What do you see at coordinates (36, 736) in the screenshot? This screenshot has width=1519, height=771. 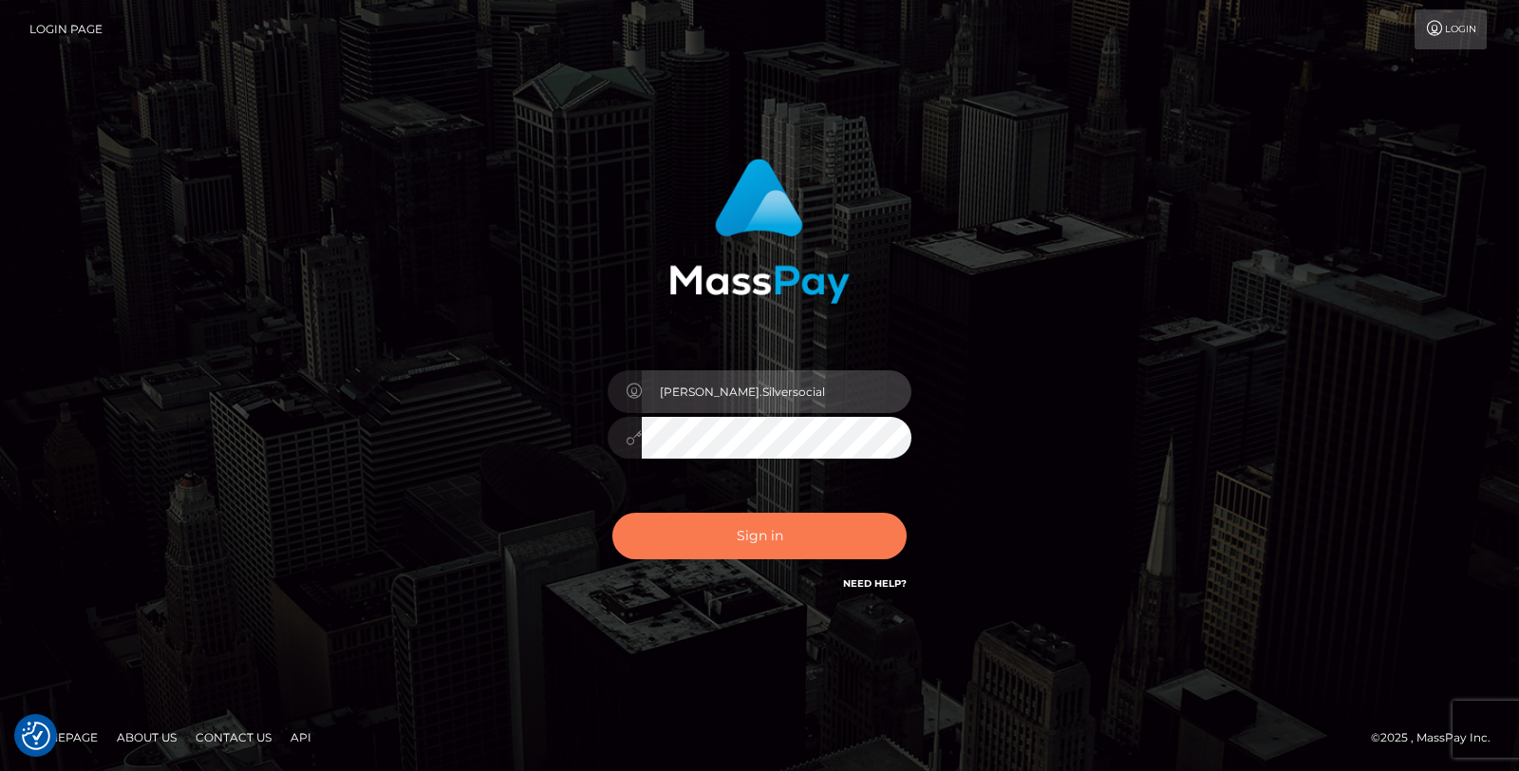 I see `button: Consent Preferences` at bounding box center [36, 736].